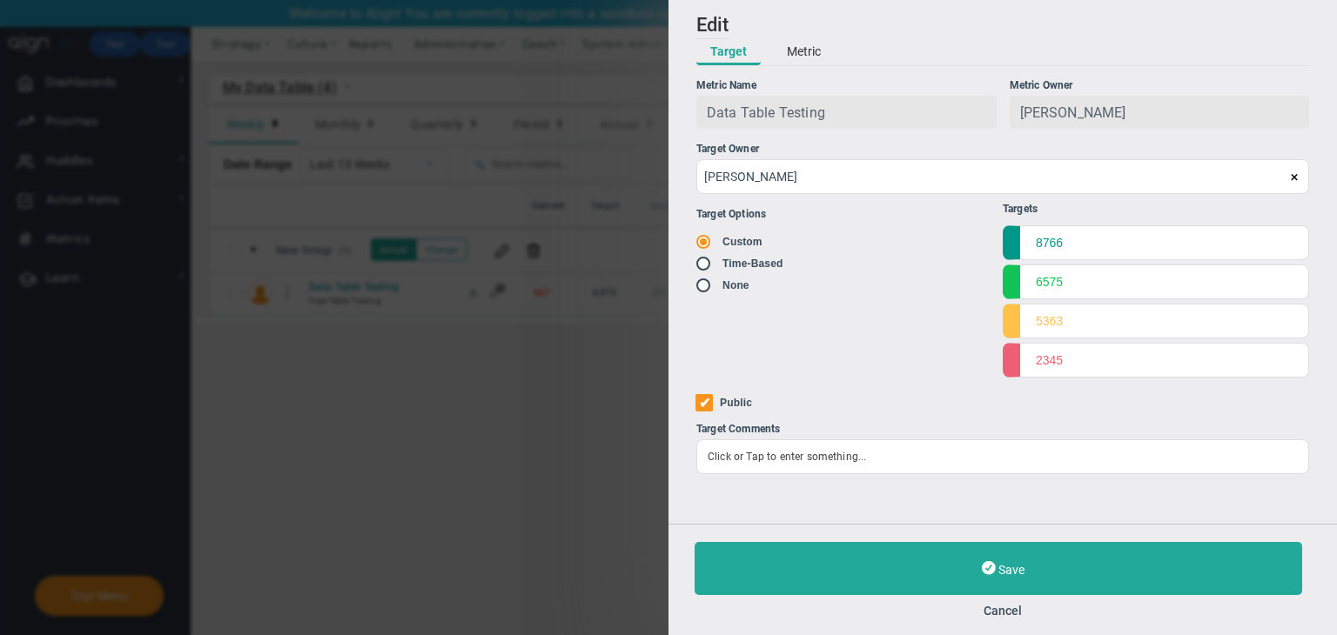 This screenshot has width=1337, height=635. What do you see at coordinates (1156, 321) in the screenshot?
I see `input: 200` at bounding box center [1156, 321].